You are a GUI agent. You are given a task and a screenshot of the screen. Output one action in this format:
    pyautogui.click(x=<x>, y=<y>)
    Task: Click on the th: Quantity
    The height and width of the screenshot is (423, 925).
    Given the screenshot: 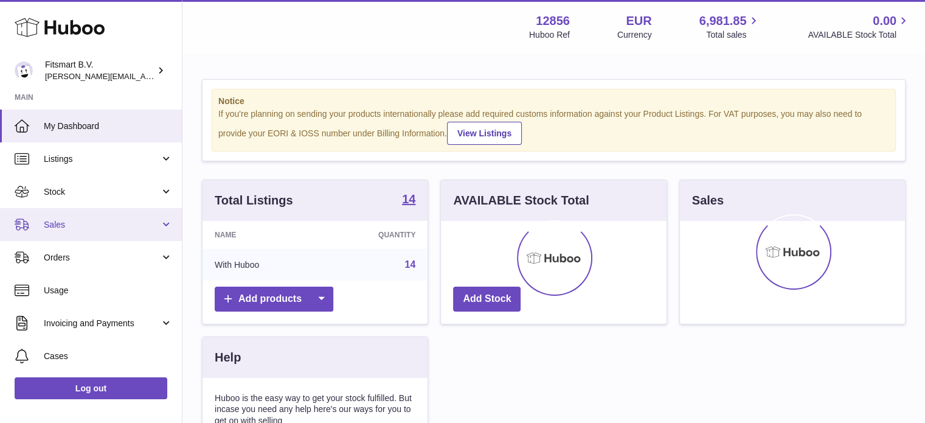 What is the action you would take?
    pyautogui.click(x=374, y=235)
    